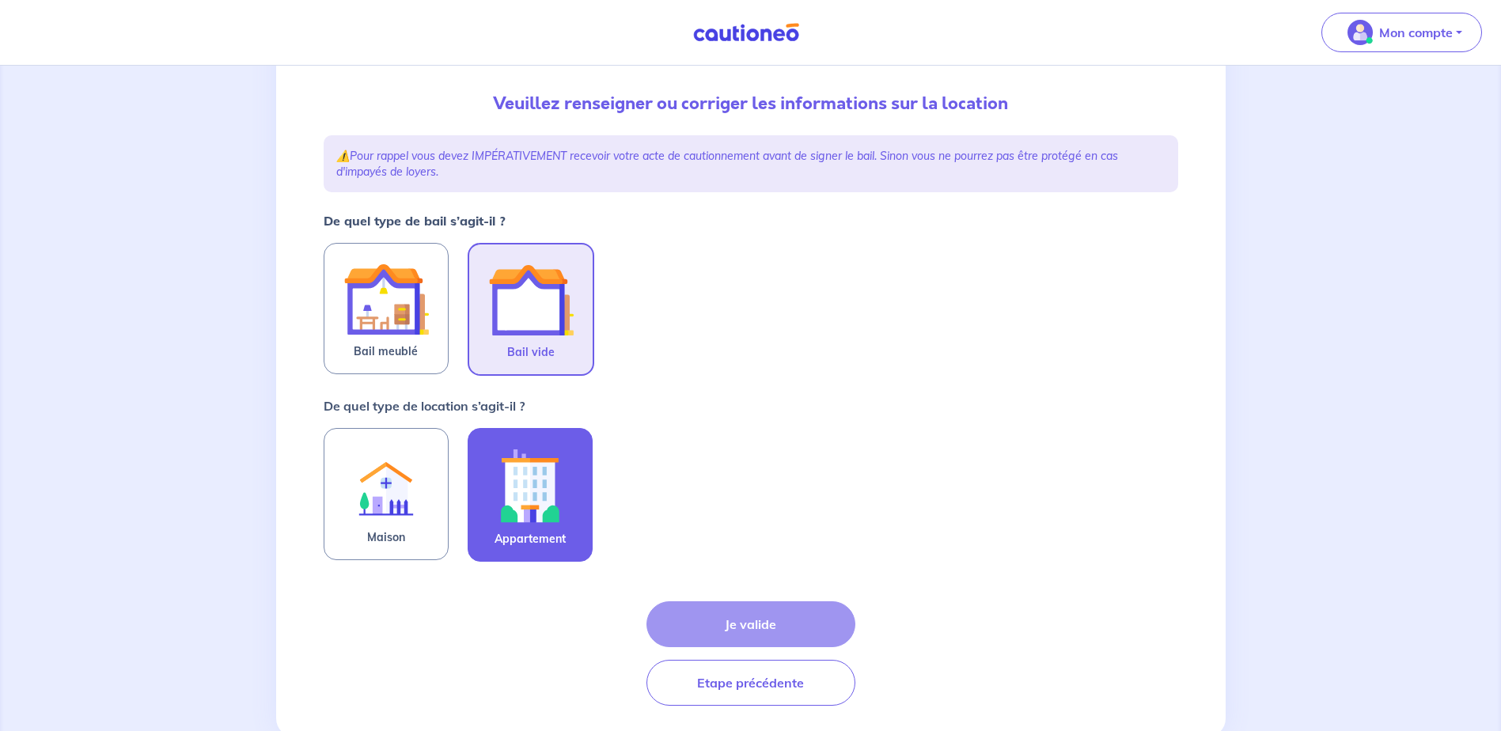 The height and width of the screenshot is (731, 1501). What do you see at coordinates (746, 32) in the screenshot?
I see `img: Cautioneo` at bounding box center [746, 32].